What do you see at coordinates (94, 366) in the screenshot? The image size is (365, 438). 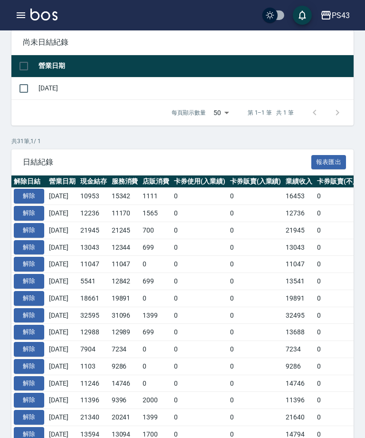 I see `td: 1103` at bounding box center [94, 366].